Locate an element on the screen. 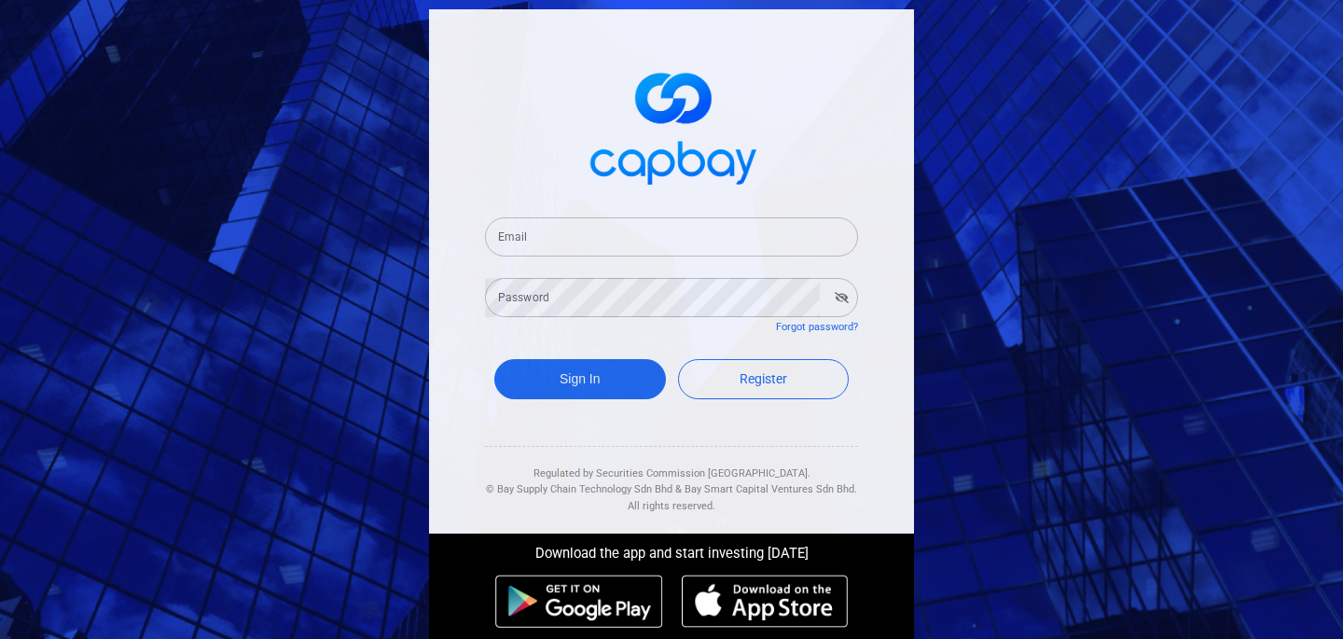 The image size is (1343, 639). img: ios is located at coordinates (765, 602).